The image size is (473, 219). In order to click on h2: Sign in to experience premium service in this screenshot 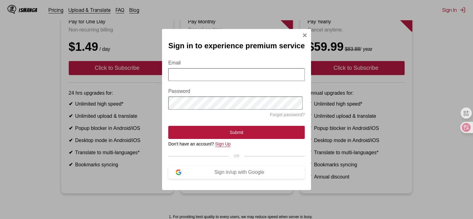, I will do `click(236, 46)`.